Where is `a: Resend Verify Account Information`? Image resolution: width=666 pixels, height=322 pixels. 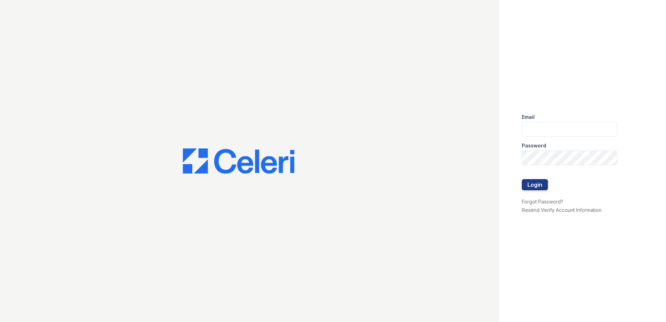 a: Resend Verify Account Information is located at coordinates (561, 210).